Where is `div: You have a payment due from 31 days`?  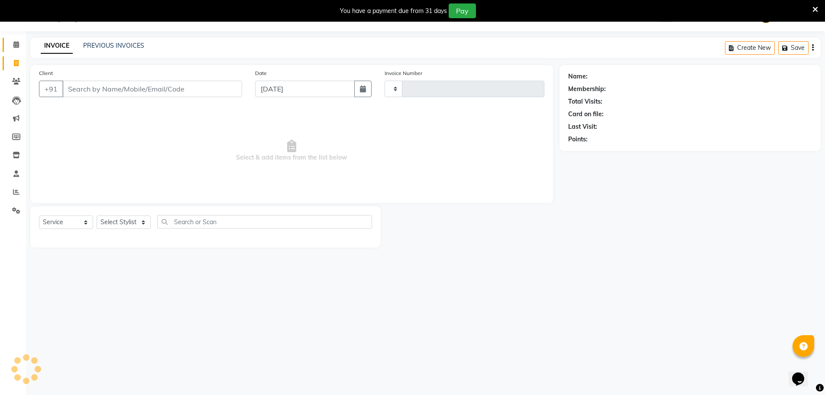 div: You have a payment due from 31 days is located at coordinates (393, 11).